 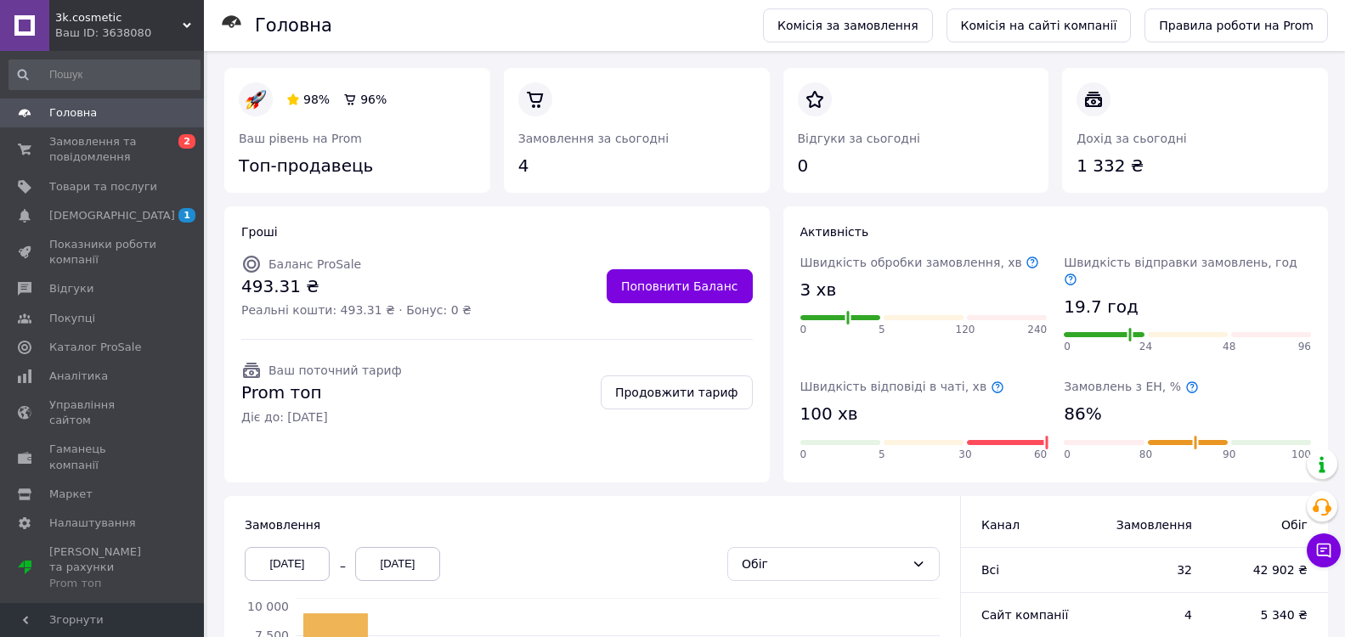 I want to click on span: 90, so click(x=1228, y=454).